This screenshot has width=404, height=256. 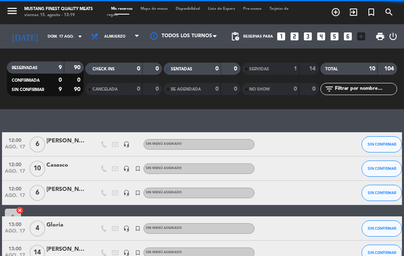 What do you see at coordinates (105, 89) in the screenshot?
I see `span: CANCELADA` at bounding box center [105, 89].